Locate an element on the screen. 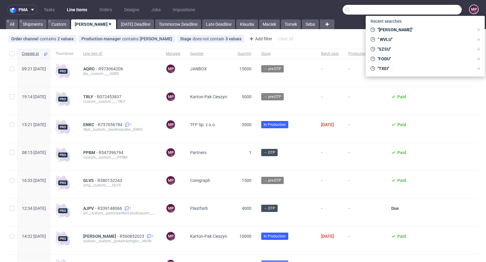 This screenshot has width=486, height=262. span: ENKC is located at coordinates (90, 125).